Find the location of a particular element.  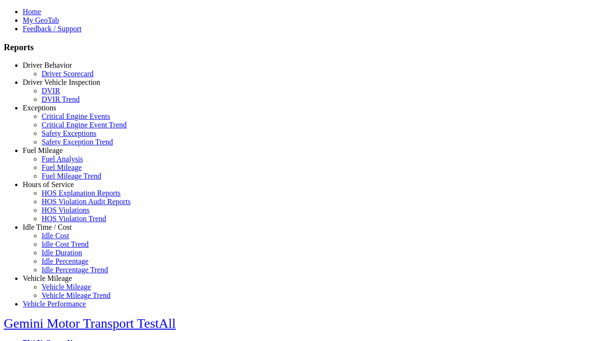

h3: Reports is located at coordinates (303, 47).